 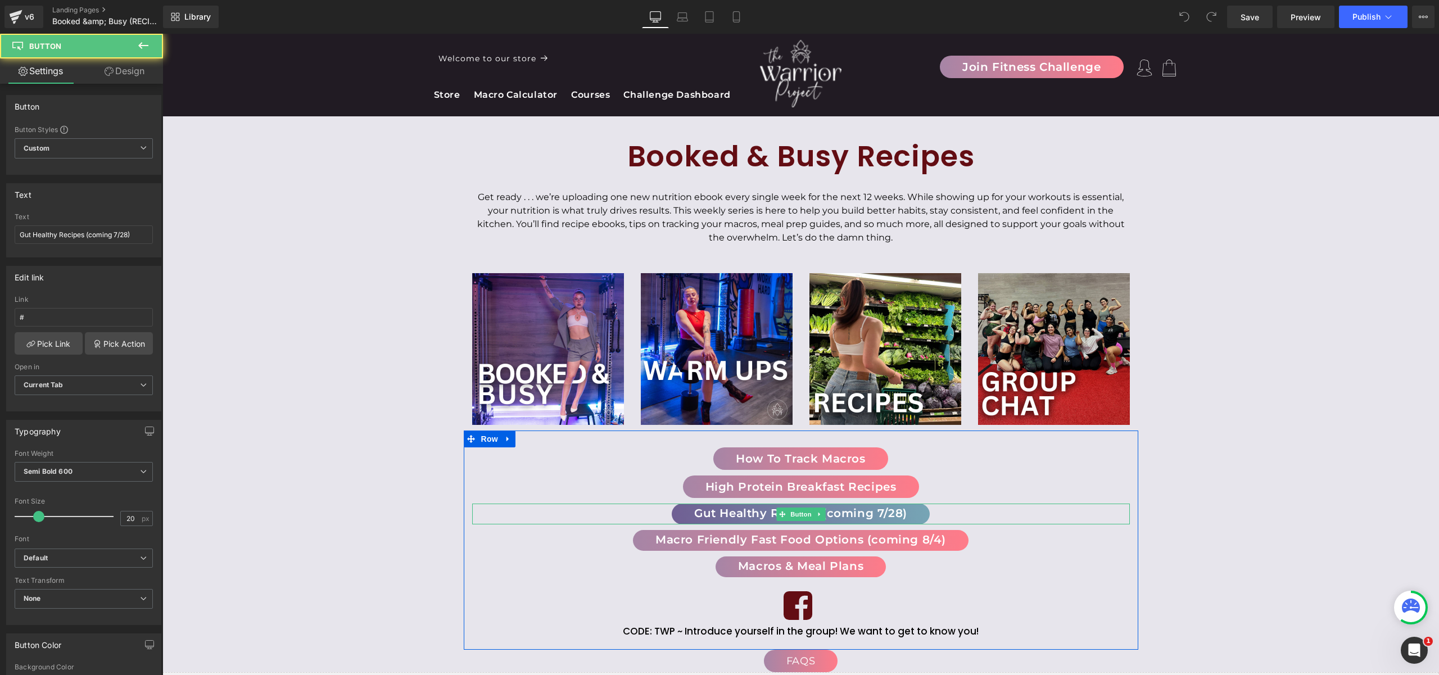 I want to click on a: New Library, so click(x=191, y=17).